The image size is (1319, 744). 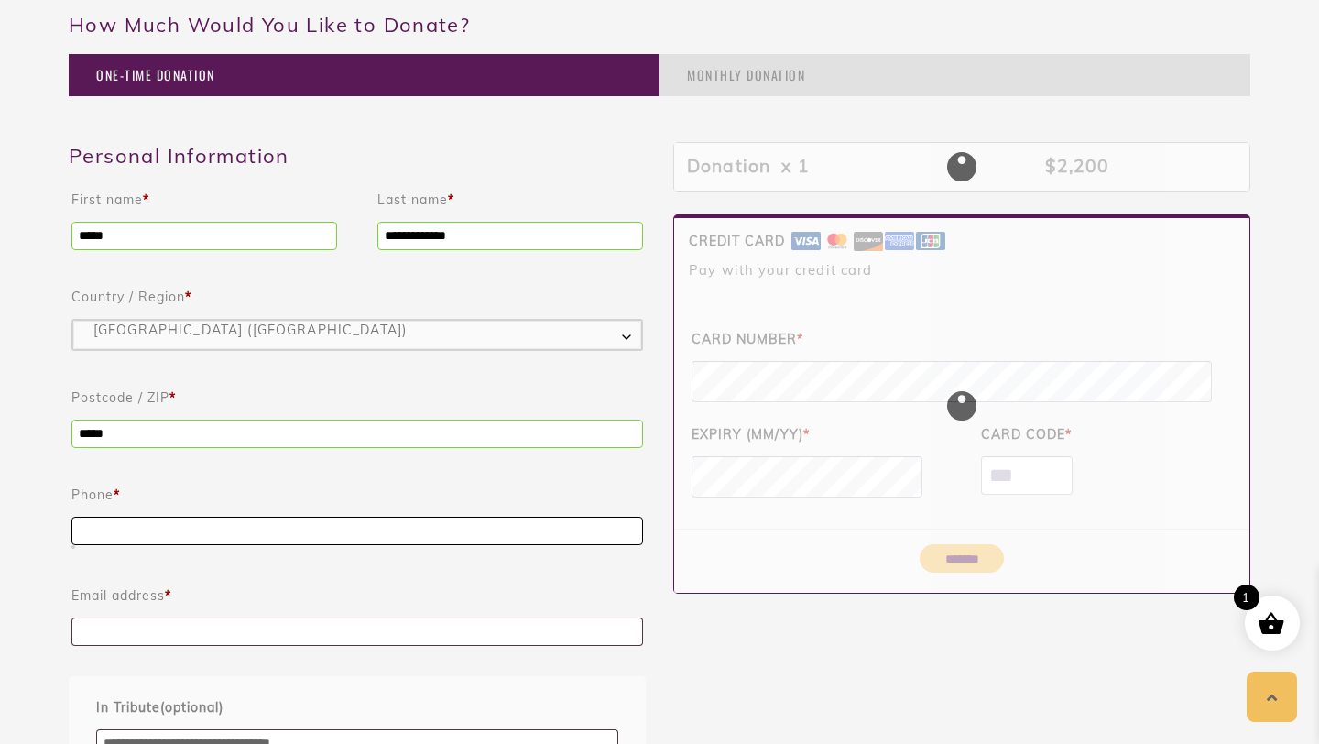 I want to click on label: Email address, so click(x=357, y=596).